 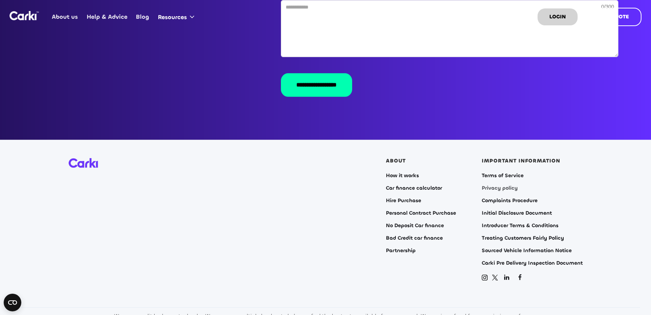 What do you see at coordinates (612, 17) in the screenshot?
I see `strong: GET A QUOTE` at bounding box center [612, 17].